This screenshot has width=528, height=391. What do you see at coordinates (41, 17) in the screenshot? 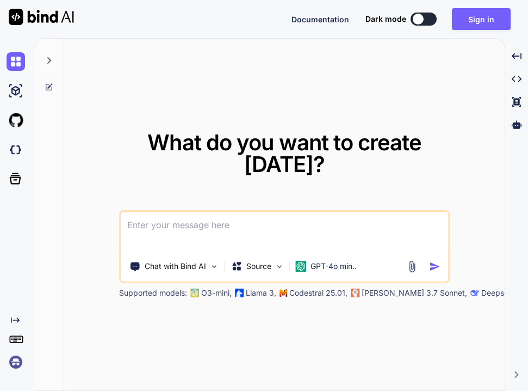
I see `img: Bind AI` at bounding box center [41, 17].